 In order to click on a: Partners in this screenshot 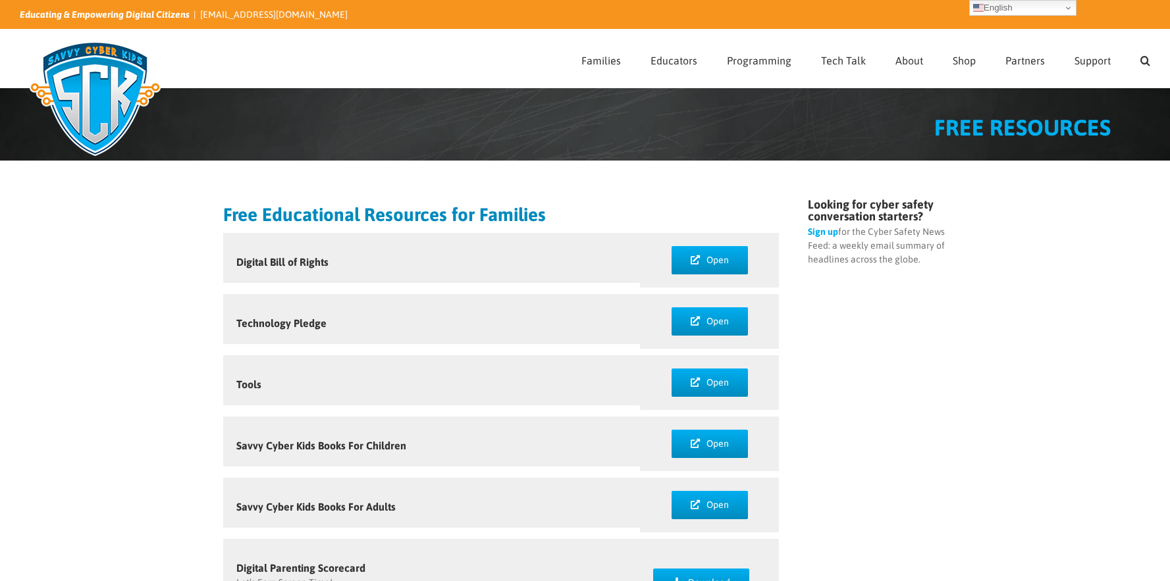, I will do `click(1025, 59)`.